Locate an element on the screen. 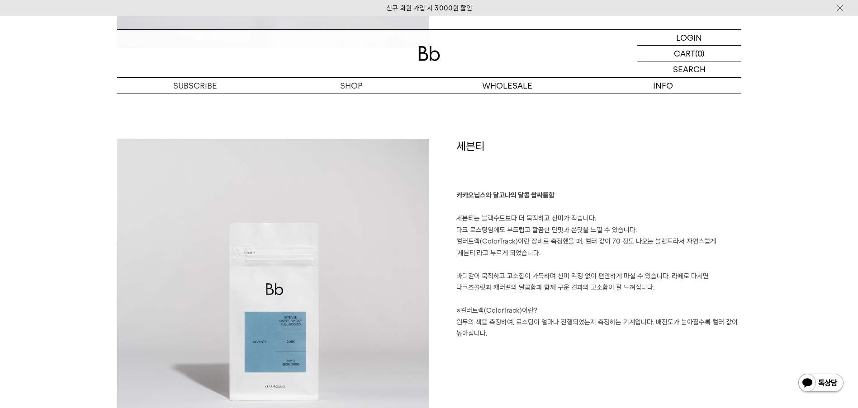 The width and height of the screenshot is (858, 408). a: LOGIN is located at coordinates (689, 38).